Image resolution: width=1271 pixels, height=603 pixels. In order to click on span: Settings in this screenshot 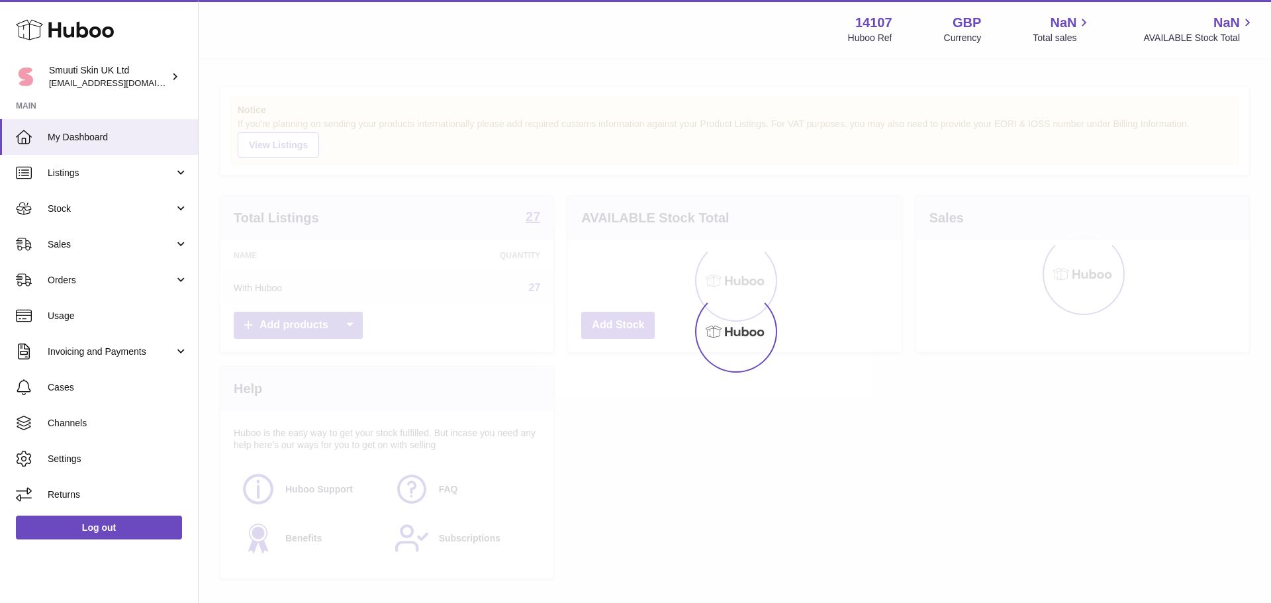, I will do `click(118, 459)`.